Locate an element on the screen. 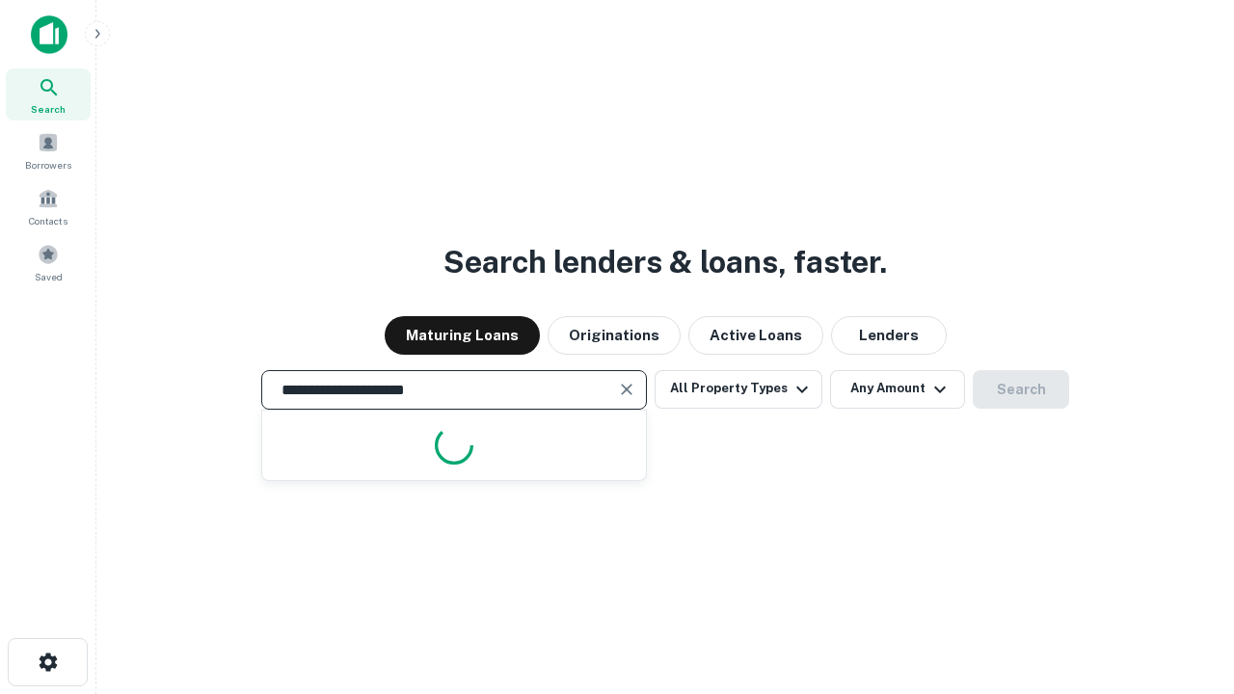 Image resolution: width=1234 pixels, height=694 pixels. button: Clear is located at coordinates (627, 390).